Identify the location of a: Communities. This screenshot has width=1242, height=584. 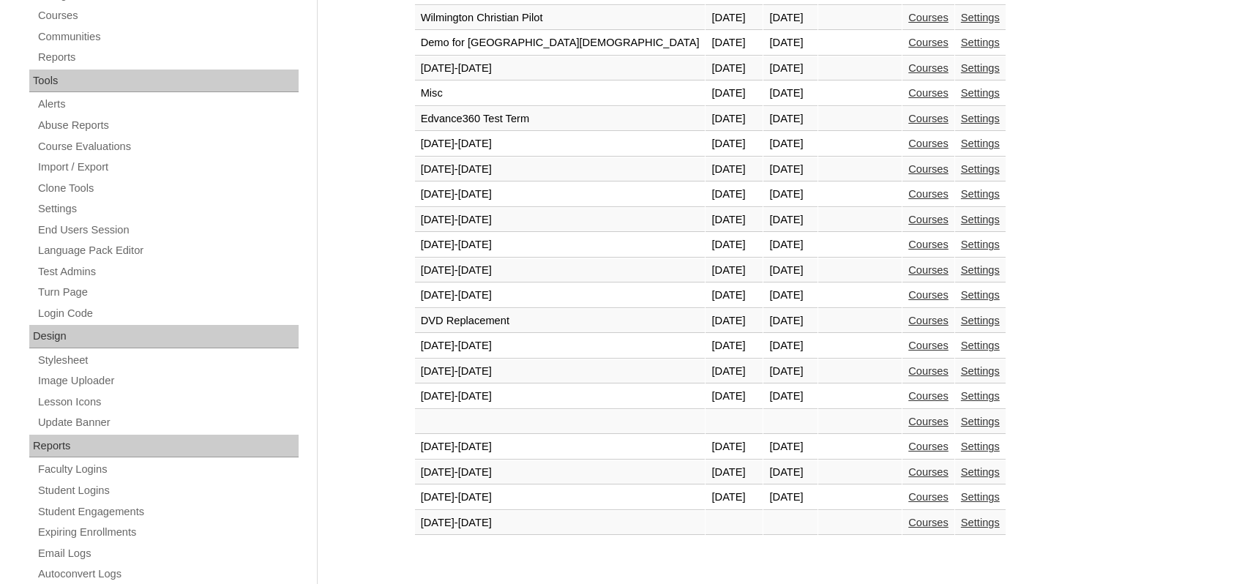
(168, 37).